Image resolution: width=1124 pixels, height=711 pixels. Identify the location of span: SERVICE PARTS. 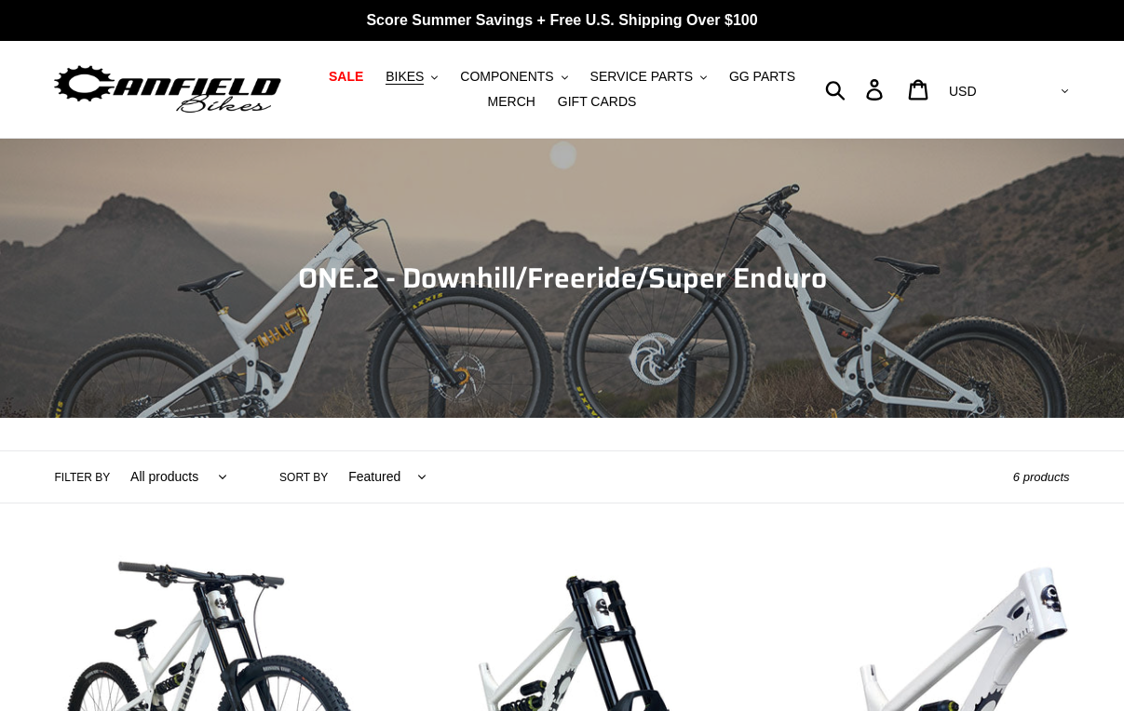
(641, 76).